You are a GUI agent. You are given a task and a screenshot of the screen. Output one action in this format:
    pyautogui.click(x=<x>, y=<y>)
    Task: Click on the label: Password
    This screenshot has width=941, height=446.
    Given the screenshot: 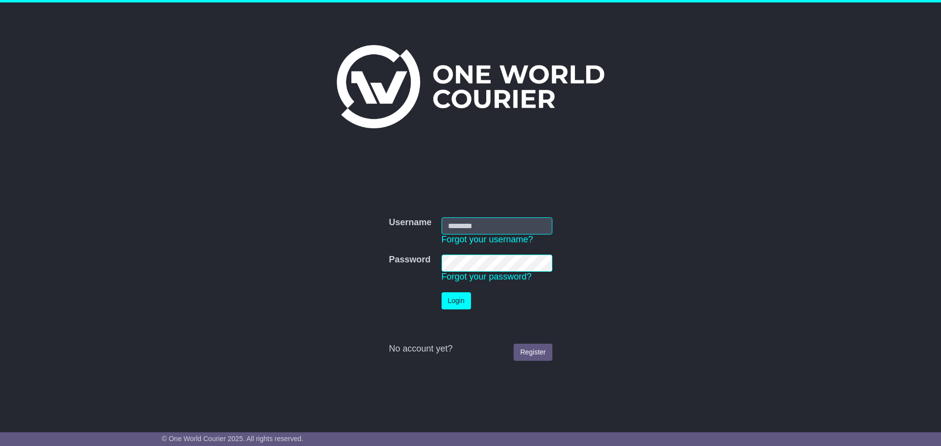 What is the action you would take?
    pyautogui.click(x=409, y=260)
    